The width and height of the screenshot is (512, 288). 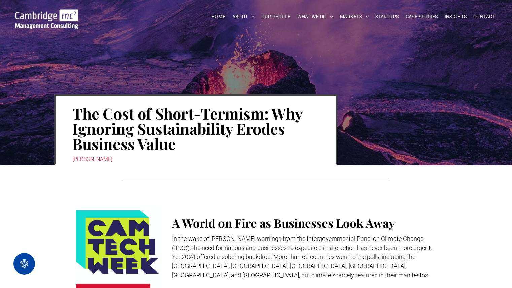 I want to click on a: HOME, so click(x=218, y=16).